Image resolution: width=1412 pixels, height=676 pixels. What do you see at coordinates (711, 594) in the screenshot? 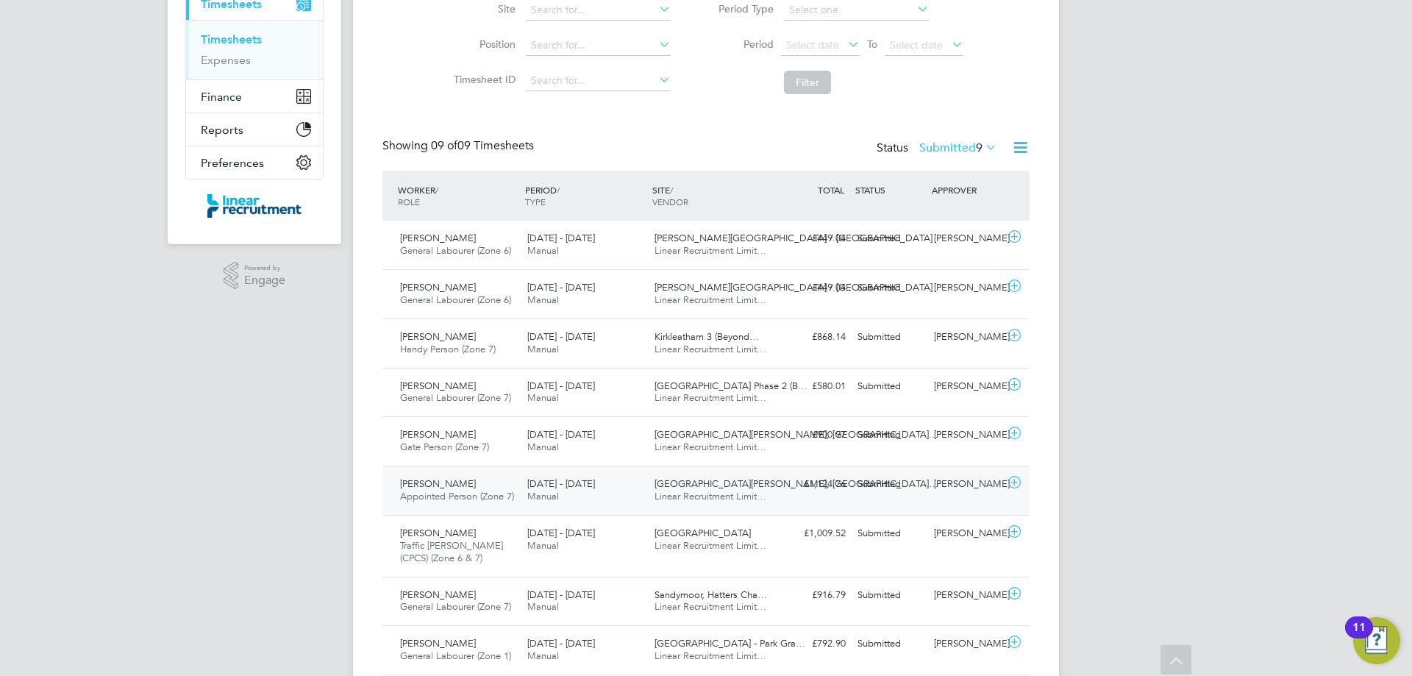
I see `span: Sandymoor, Hatters Cha…` at bounding box center [711, 594].